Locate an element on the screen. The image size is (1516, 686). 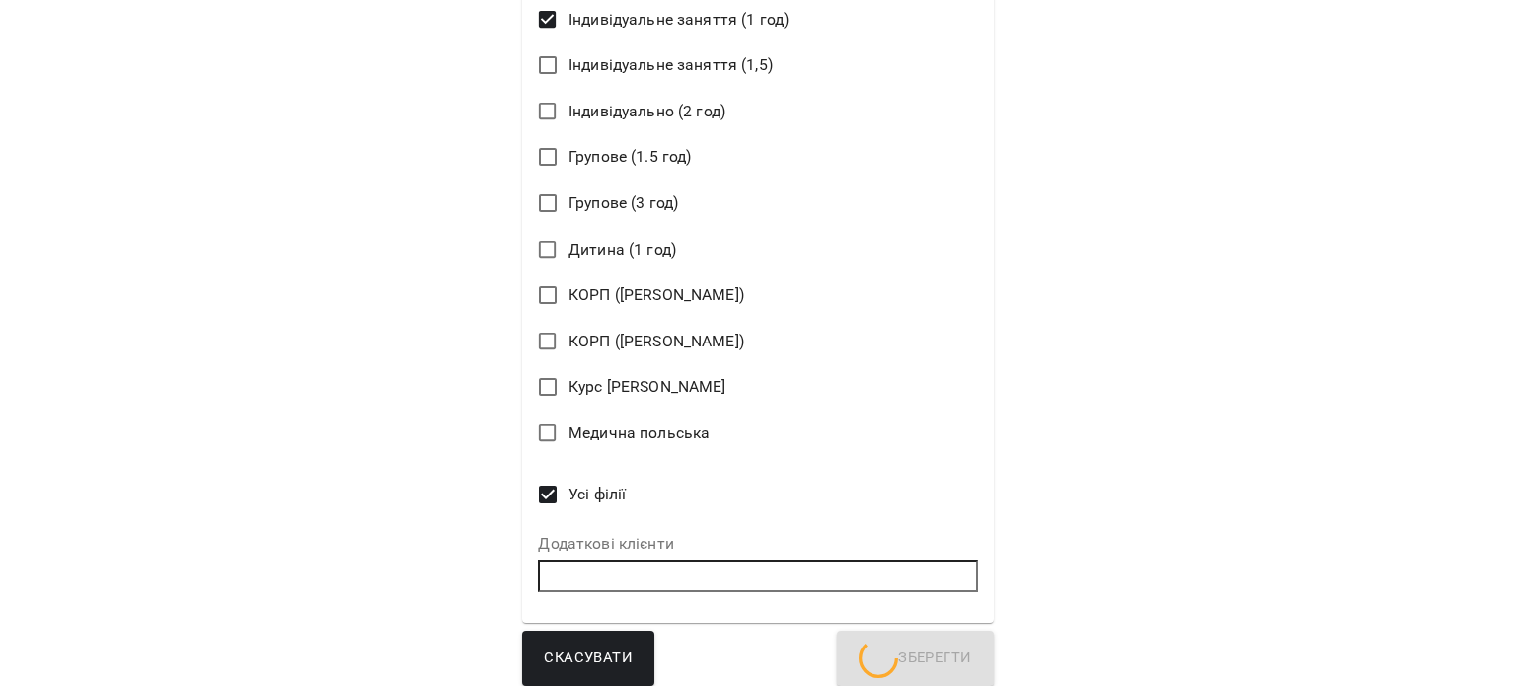
span: Індивідуальне заняття (1 год) is located at coordinates (678, 20).